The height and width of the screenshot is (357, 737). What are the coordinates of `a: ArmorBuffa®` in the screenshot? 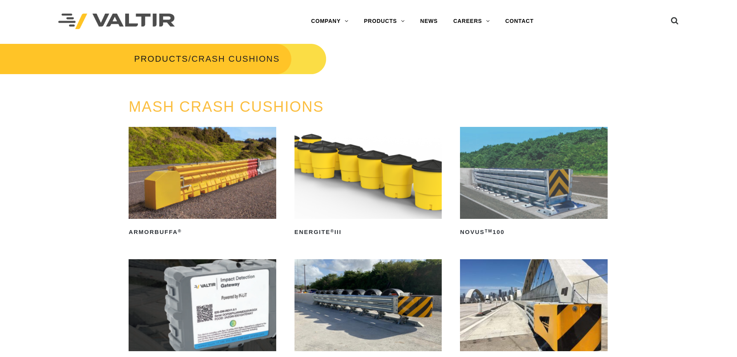 It's located at (202, 183).